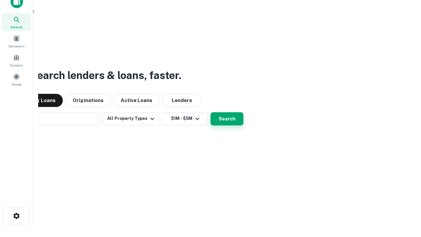 The width and height of the screenshot is (421, 237). Describe the element at coordinates (16, 27) in the screenshot. I see `span: Search` at that location.